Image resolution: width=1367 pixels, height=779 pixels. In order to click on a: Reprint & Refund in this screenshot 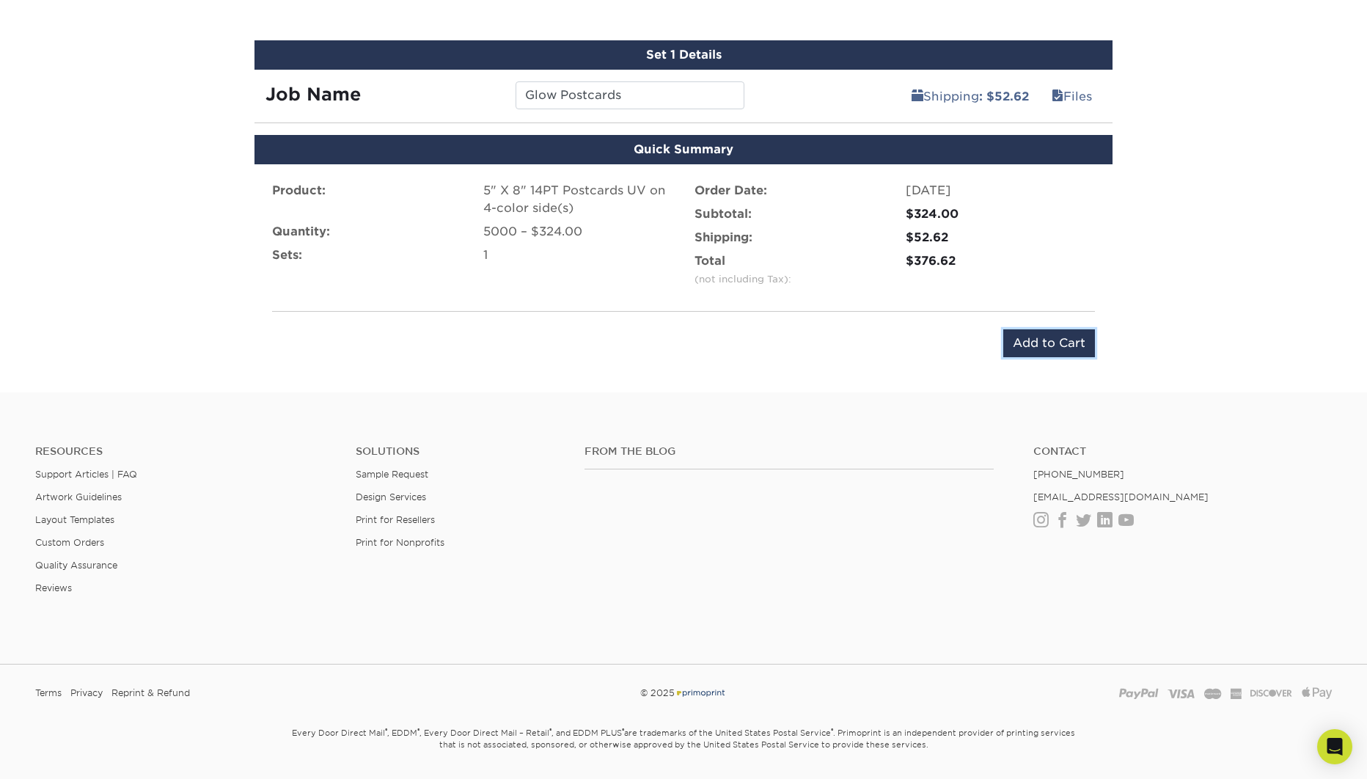, I will do `click(150, 693)`.